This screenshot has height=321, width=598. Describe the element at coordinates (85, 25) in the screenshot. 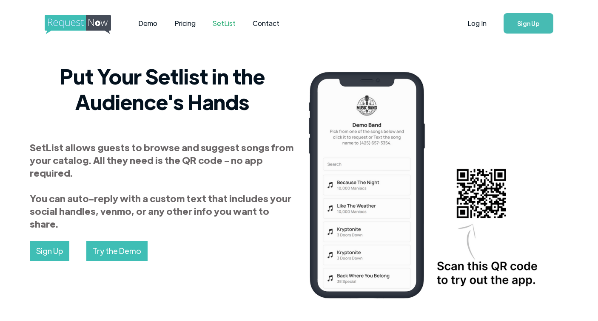

I see `img: requestnow logo` at that location.